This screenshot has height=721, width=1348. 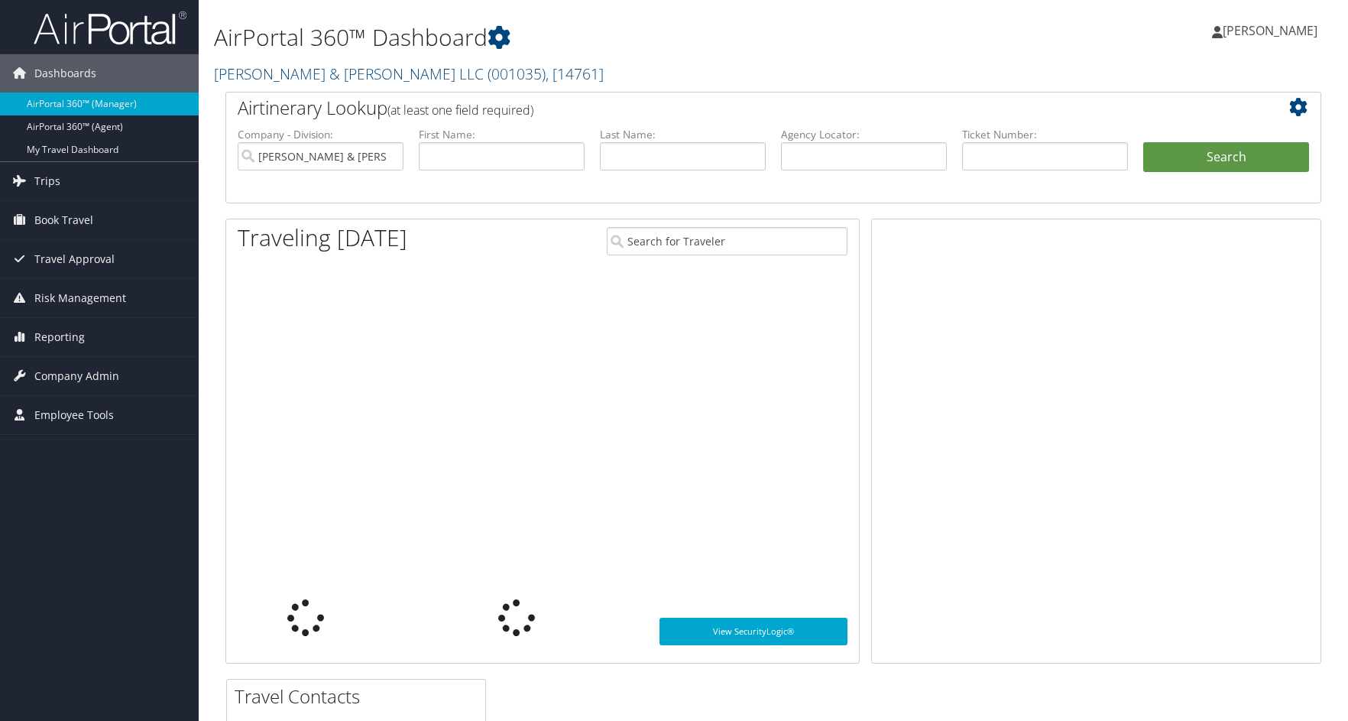 I want to click on span: Employee Tools, so click(x=74, y=415).